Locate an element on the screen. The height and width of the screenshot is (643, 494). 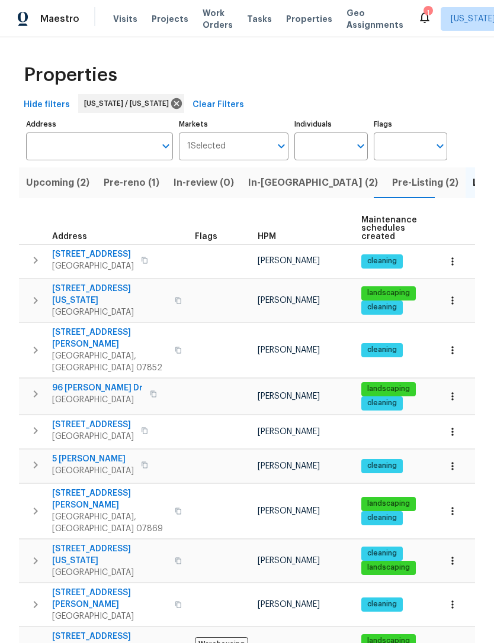
div: 1 is located at coordinates (427, 13).